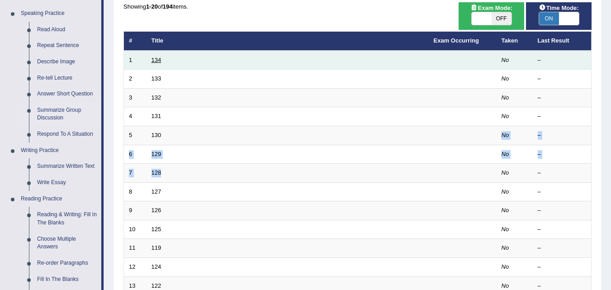 The width and height of the screenshot is (611, 290). What do you see at coordinates (59, 14) in the screenshot?
I see `a: Speaking Practice` at bounding box center [59, 14].